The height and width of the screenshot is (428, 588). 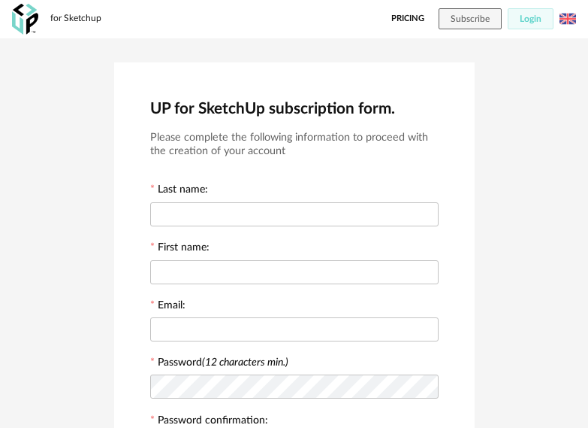 What do you see at coordinates (470, 19) in the screenshot?
I see `button: Subscribe` at bounding box center [470, 19].